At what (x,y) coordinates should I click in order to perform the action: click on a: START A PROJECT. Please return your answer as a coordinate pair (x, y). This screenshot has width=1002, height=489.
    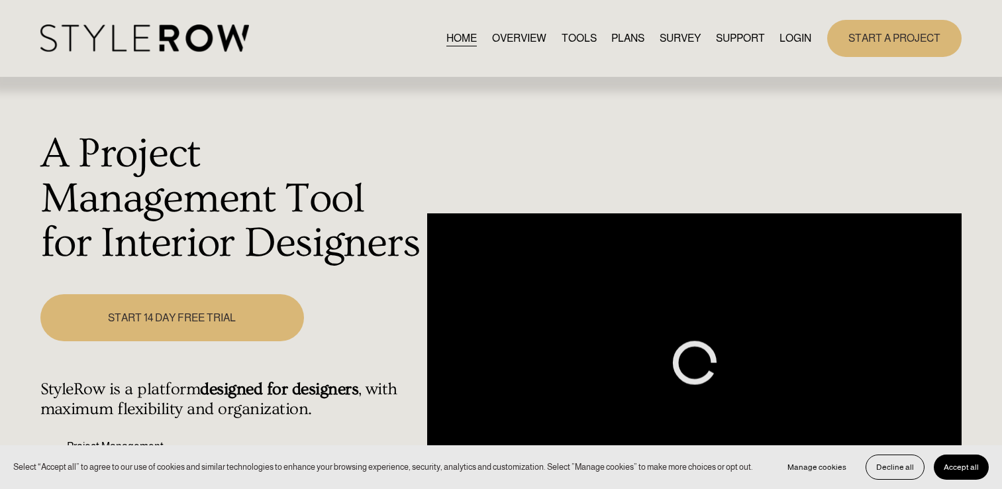
    Looking at the image, I should click on (894, 38).